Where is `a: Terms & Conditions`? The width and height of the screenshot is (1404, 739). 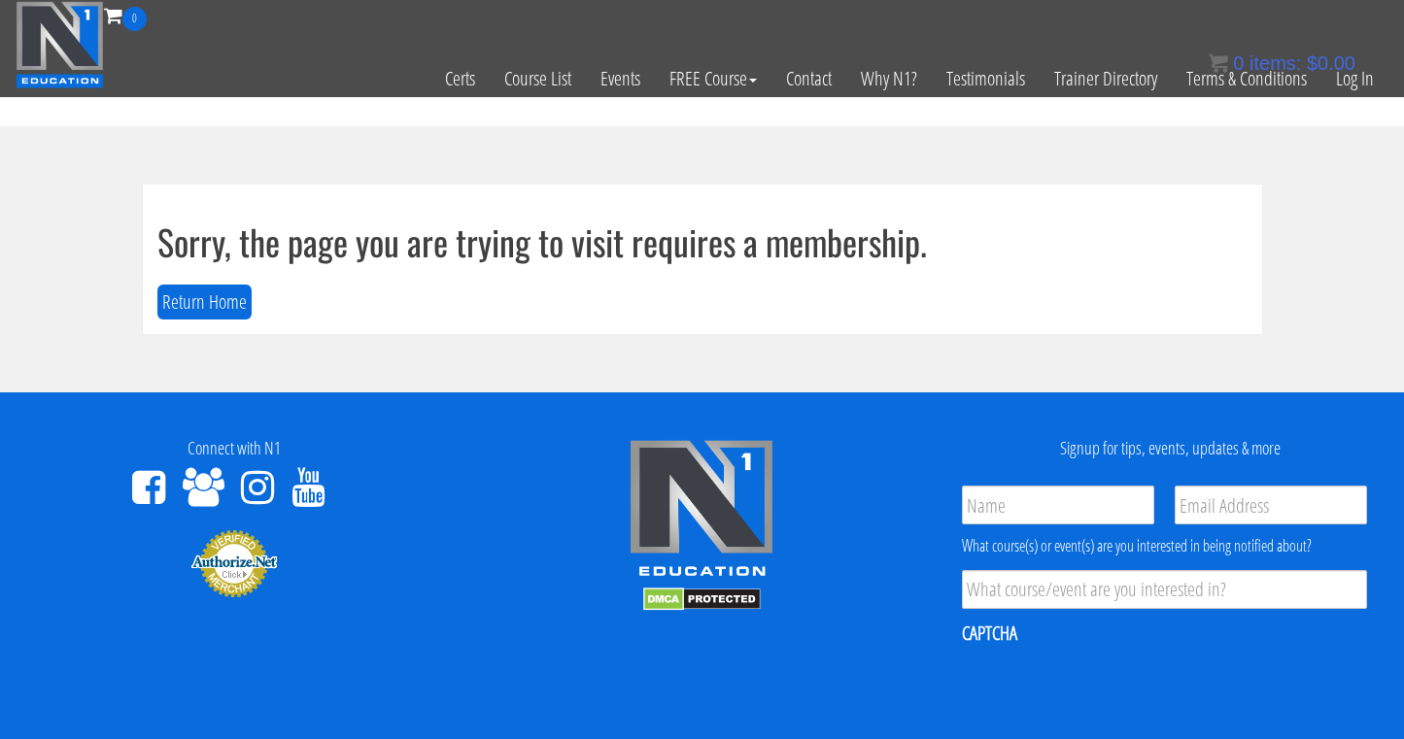 a: Terms & Conditions is located at coordinates (1246, 79).